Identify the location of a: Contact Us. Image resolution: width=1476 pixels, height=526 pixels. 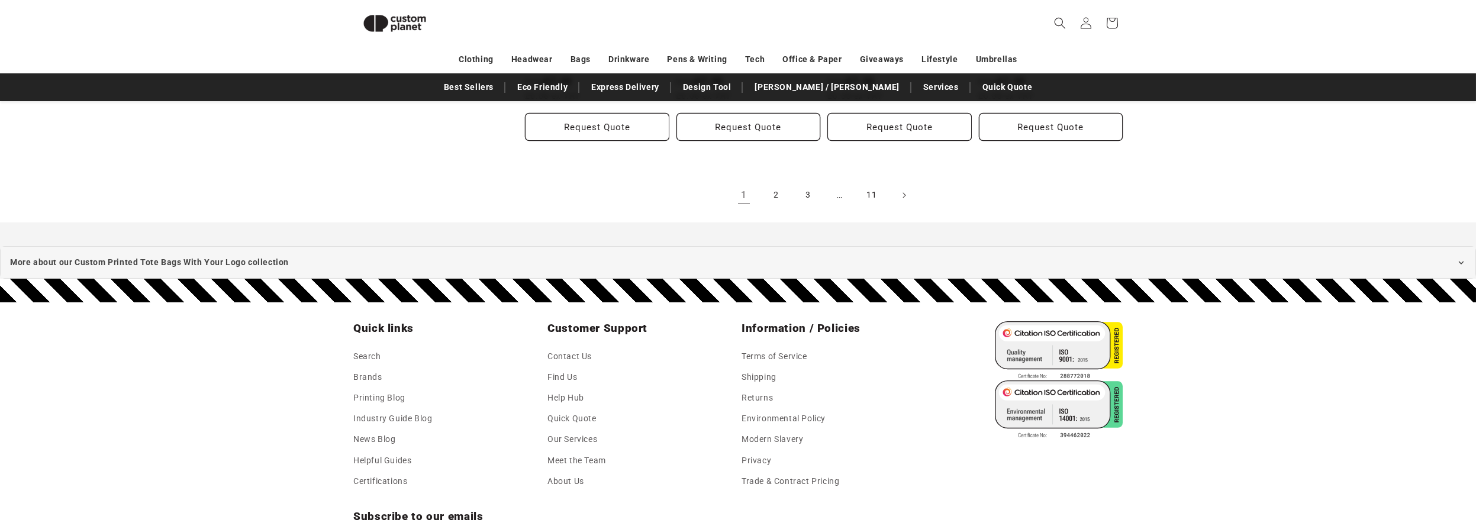
(569, 358).